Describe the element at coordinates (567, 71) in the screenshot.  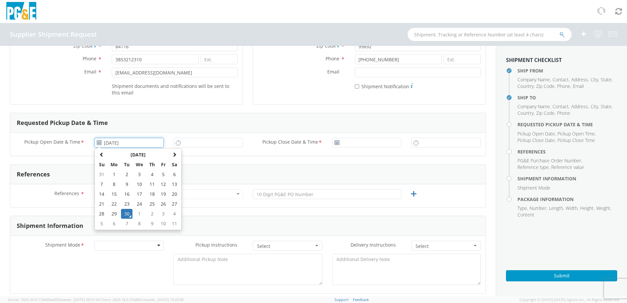
I see `h4: Ship From` at that location.